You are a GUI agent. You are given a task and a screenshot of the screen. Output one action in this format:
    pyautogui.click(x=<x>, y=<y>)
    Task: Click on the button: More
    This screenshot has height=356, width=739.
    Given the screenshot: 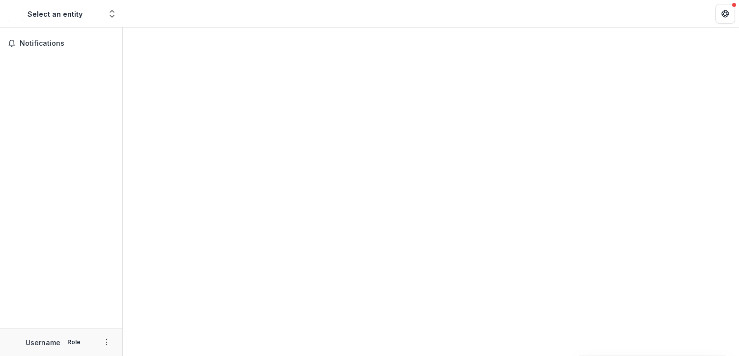 What is the action you would take?
    pyautogui.click(x=107, y=342)
    